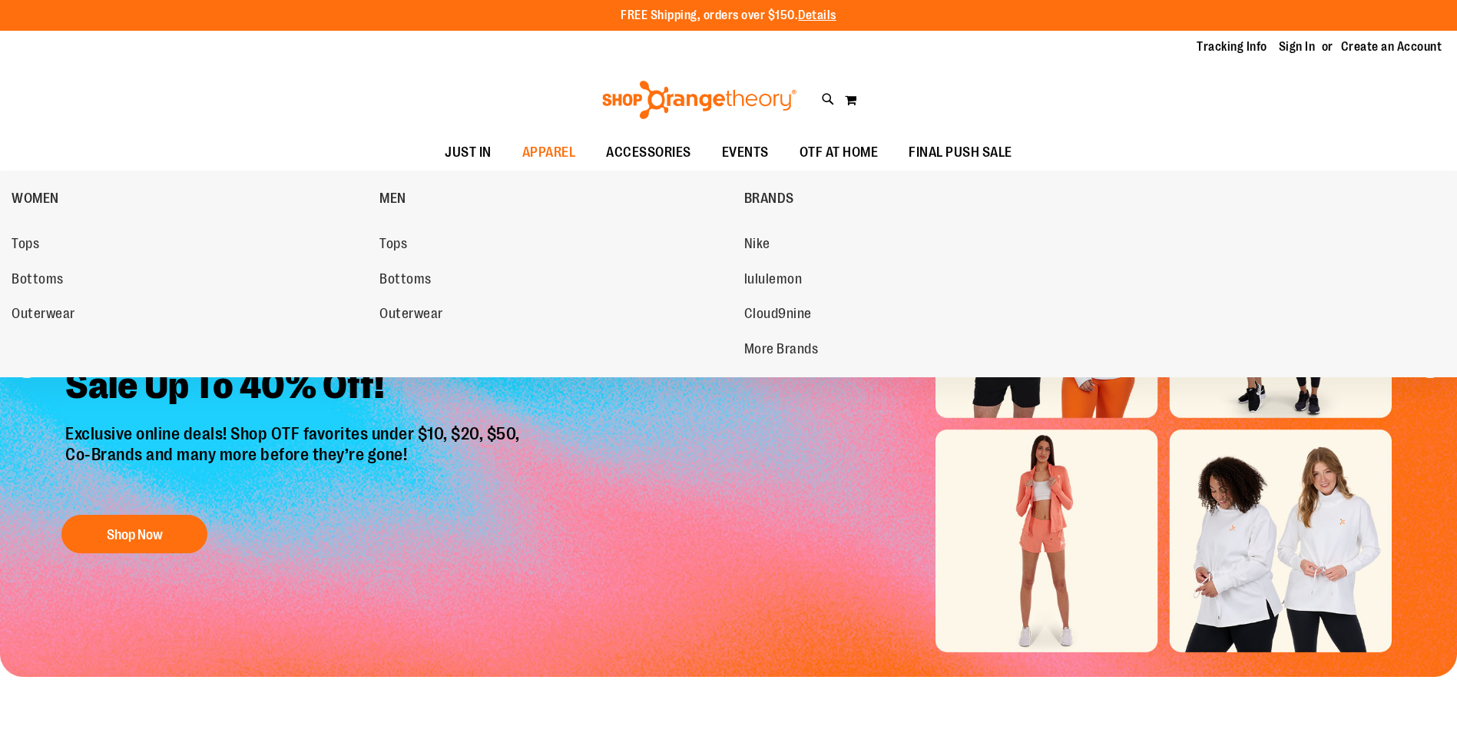 The height and width of the screenshot is (733, 1457). What do you see at coordinates (778, 315) in the screenshot?
I see `span: Cloud9nine` at bounding box center [778, 315].